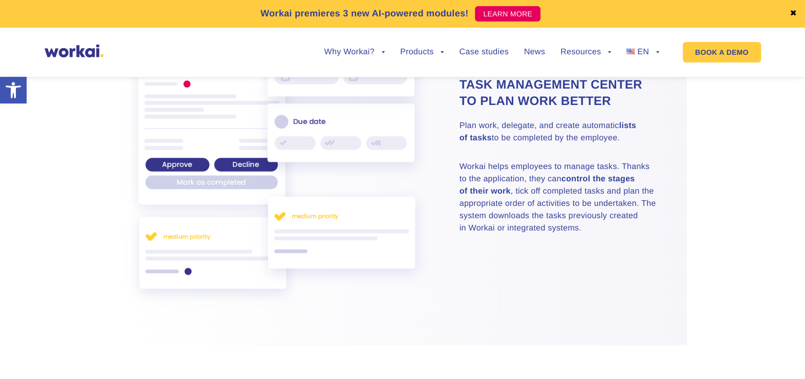 Image resolution: width=805 pixels, height=379 pixels. What do you see at coordinates (535, 52) in the screenshot?
I see `a: News` at bounding box center [535, 52].